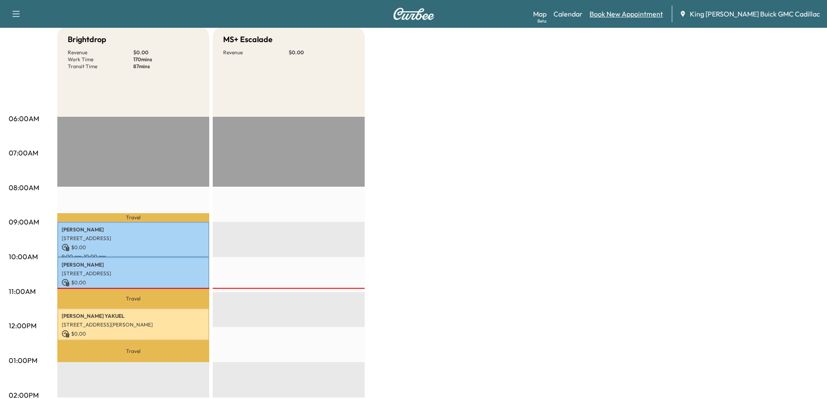 The height and width of the screenshot is (399, 827). What do you see at coordinates (626, 14) in the screenshot?
I see `a: Book New Appointment` at bounding box center [626, 14].